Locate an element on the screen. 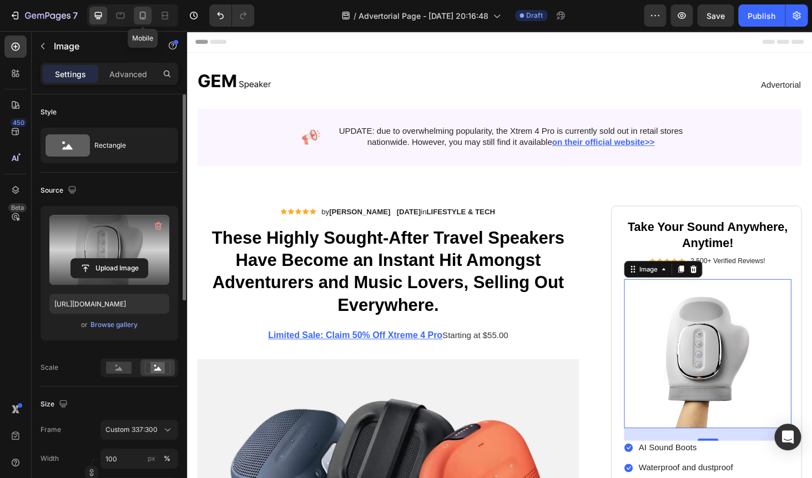  h1: These Highly Sought-After Travel Speakers Have Become an Instant Hit Amongst Adventurers and Musi... is located at coordinates (214, 256).